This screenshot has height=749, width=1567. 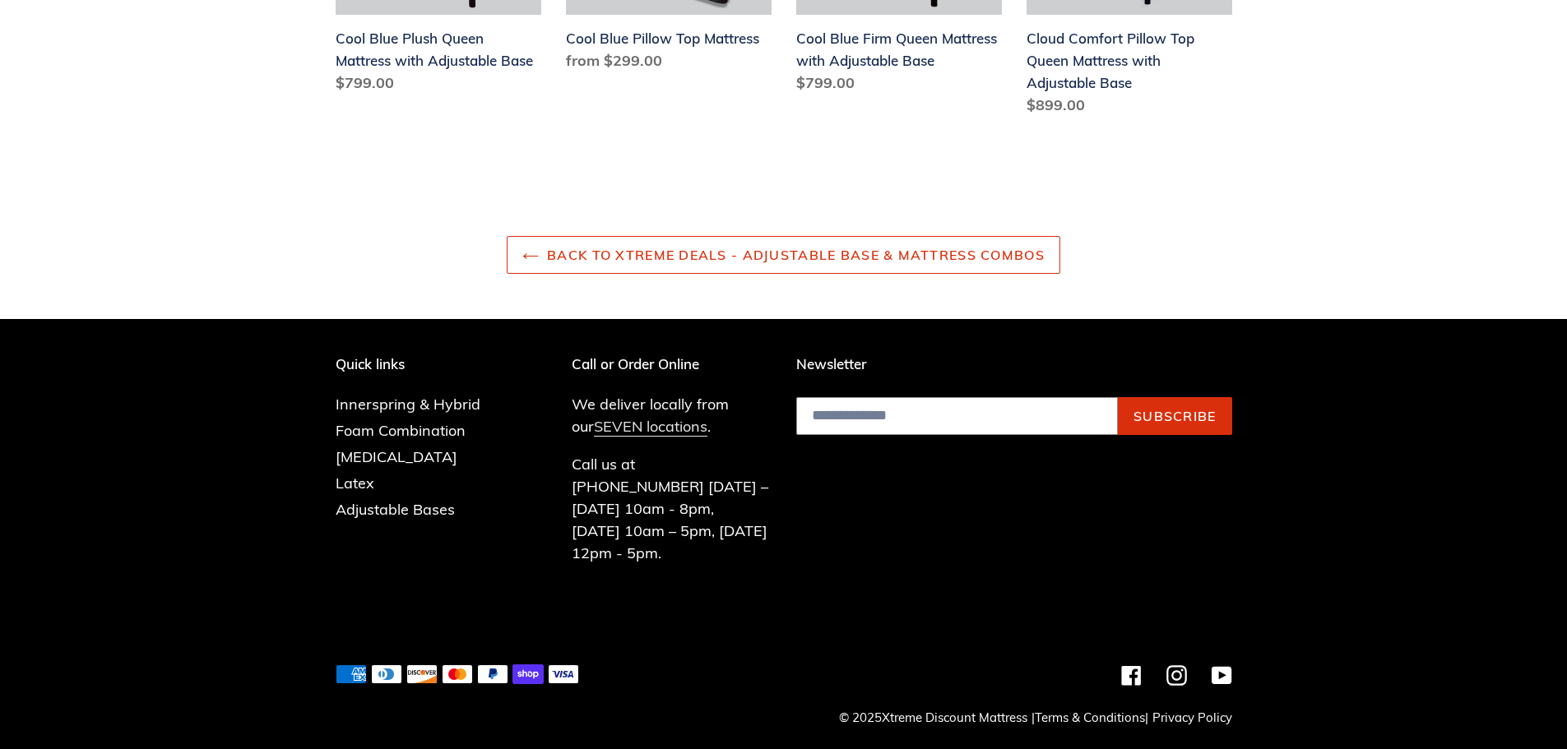 I want to click on input: Email address, so click(x=957, y=416).